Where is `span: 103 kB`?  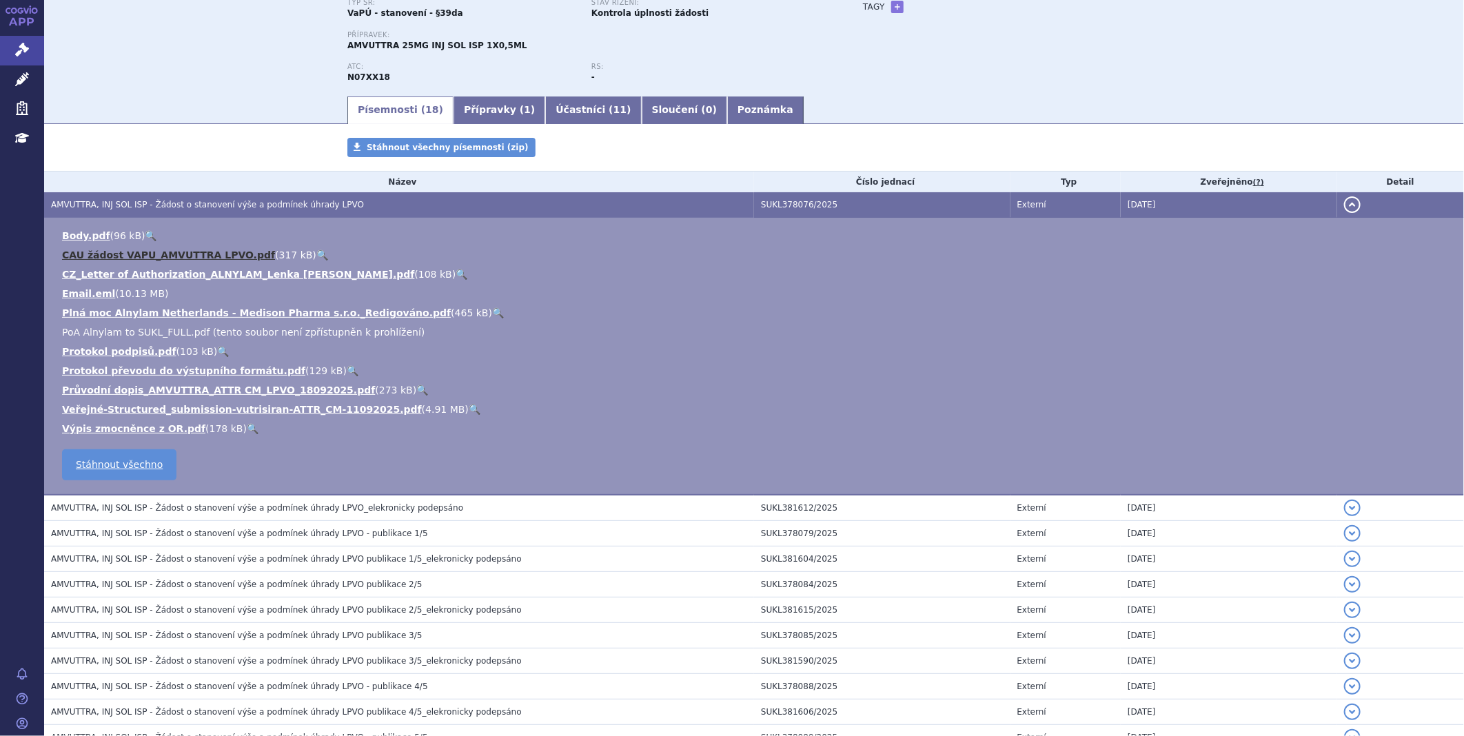
span: 103 kB is located at coordinates (196, 352).